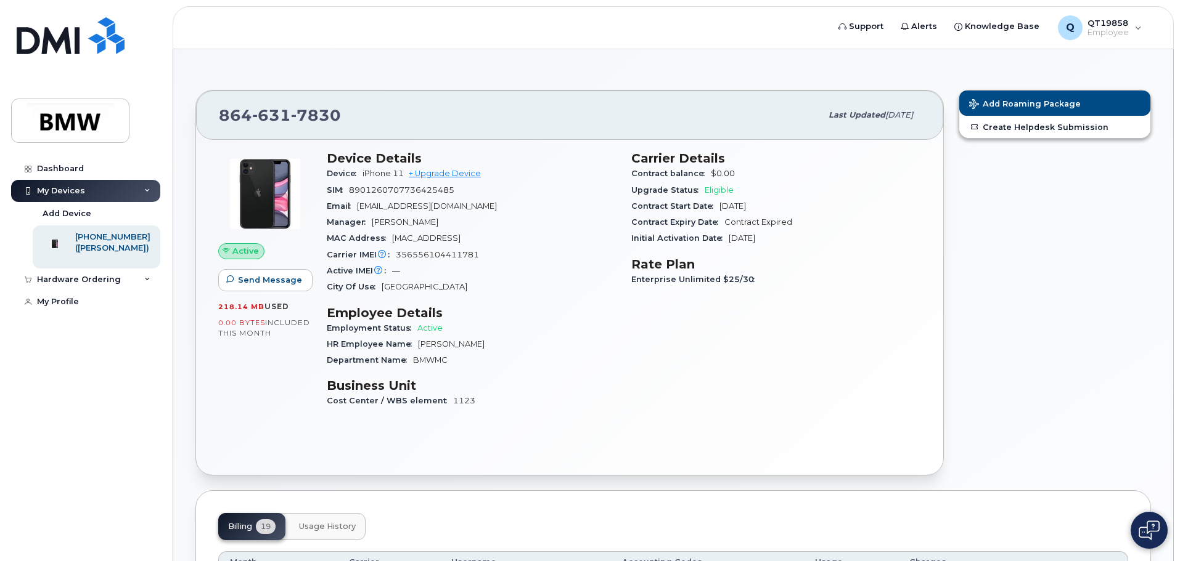 This screenshot has width=1180, height=561. Describe the element at coordinates (265, 194) in the screenshot. I see `img: iPhone_11.jpg` at that location.